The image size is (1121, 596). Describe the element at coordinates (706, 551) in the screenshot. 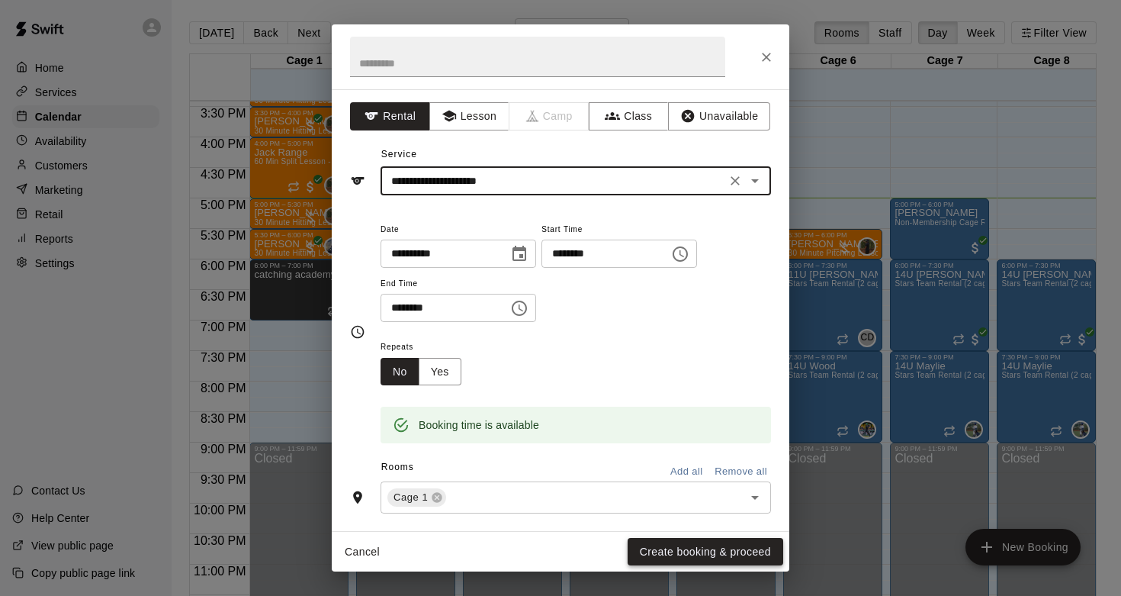

I see `button: Create booking & proceed` at that location.